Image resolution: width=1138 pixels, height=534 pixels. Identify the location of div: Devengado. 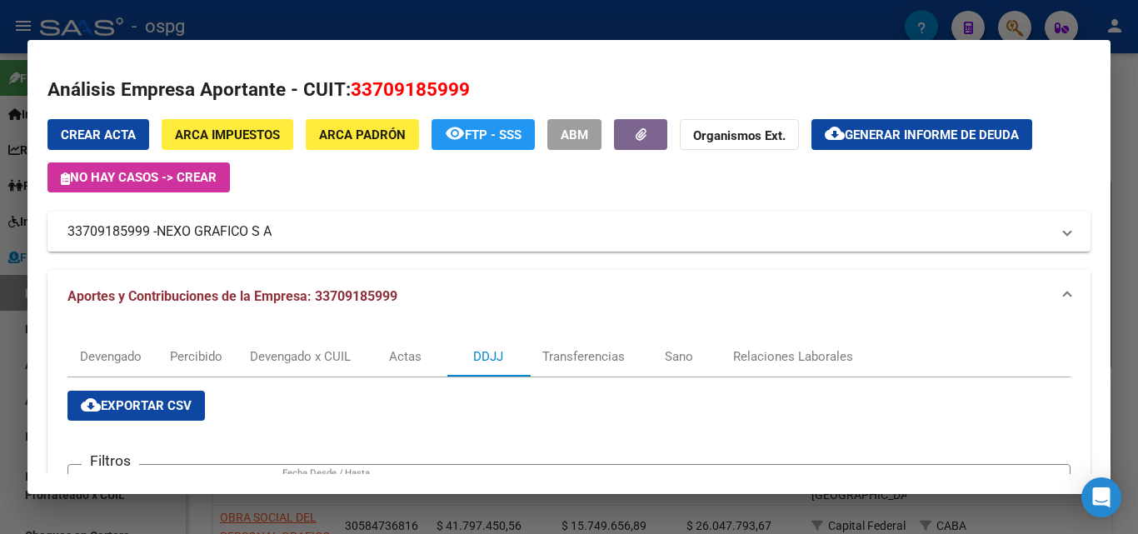
(111, 357).